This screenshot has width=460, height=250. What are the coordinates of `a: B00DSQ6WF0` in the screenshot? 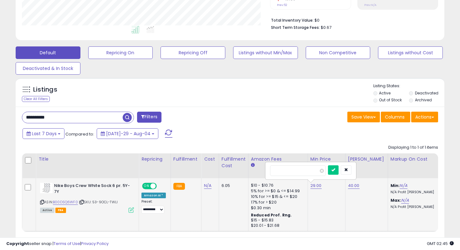 It's located at (65, 202).